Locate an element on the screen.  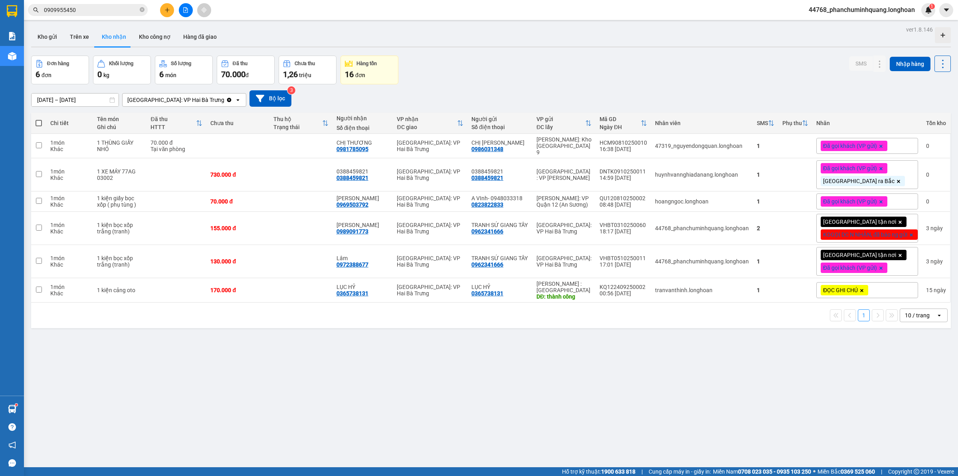
span: search is located at coordinates (36, 10).